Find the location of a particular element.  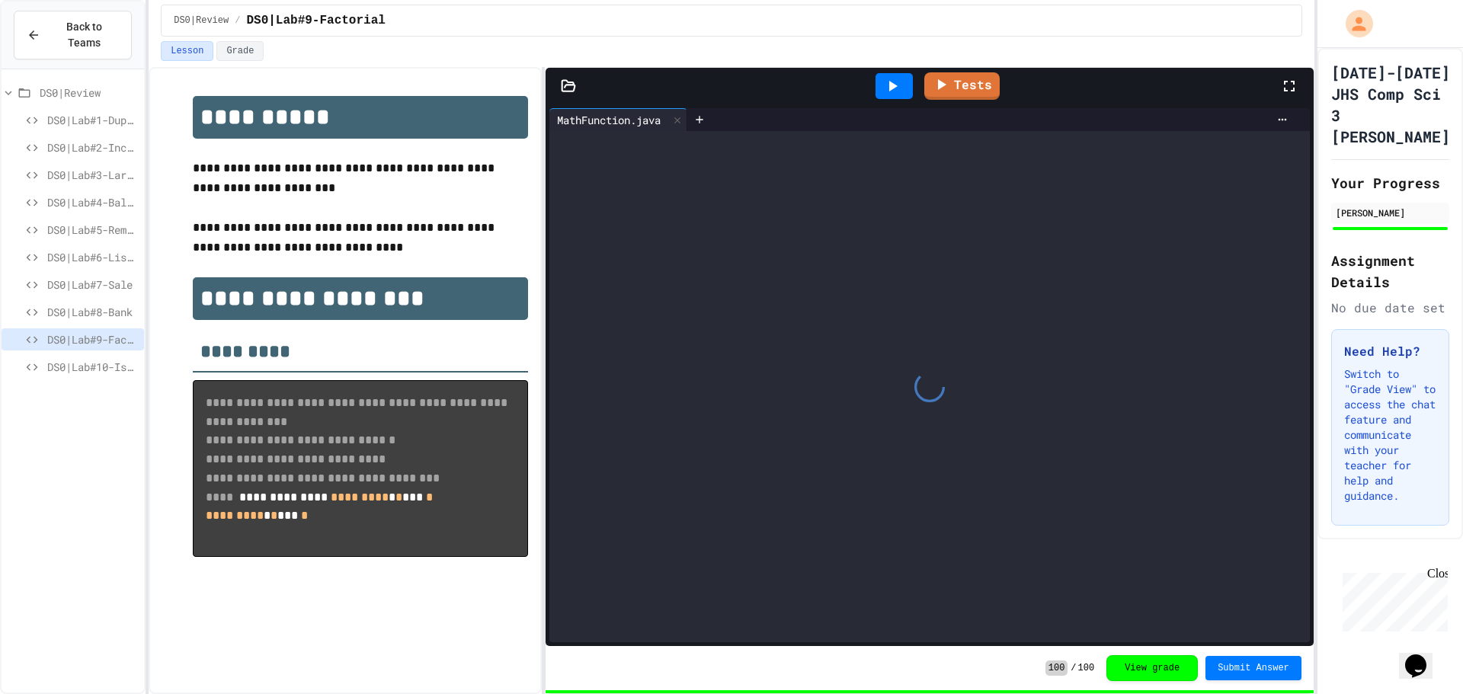

a: Tests is located at coordinates (962, 86).